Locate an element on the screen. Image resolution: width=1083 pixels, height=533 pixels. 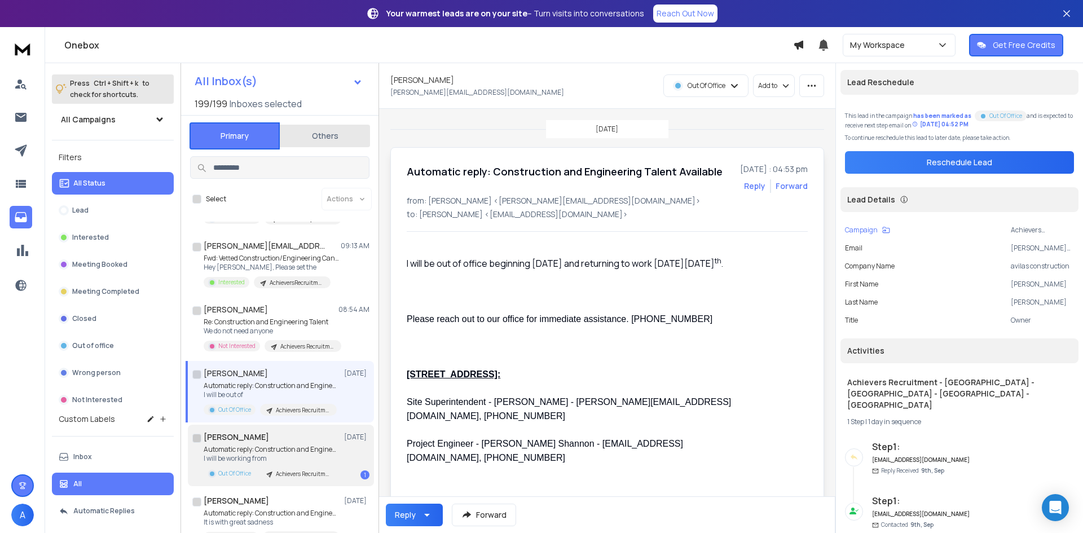
strong: Your warmest leads are on your site is located at coordinates (457, 13).